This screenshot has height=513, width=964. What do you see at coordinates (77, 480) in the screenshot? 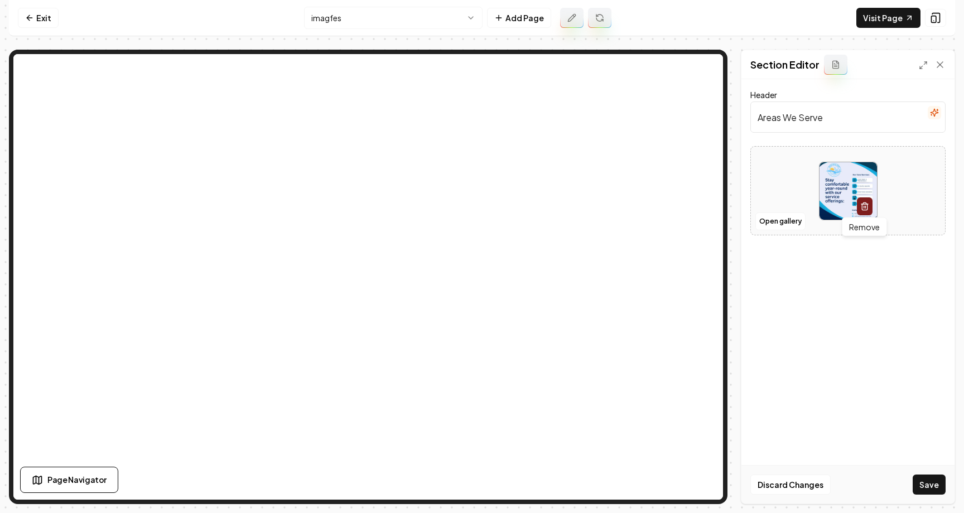
I see `span: Page Navigator` at bounding box center [77, 480].